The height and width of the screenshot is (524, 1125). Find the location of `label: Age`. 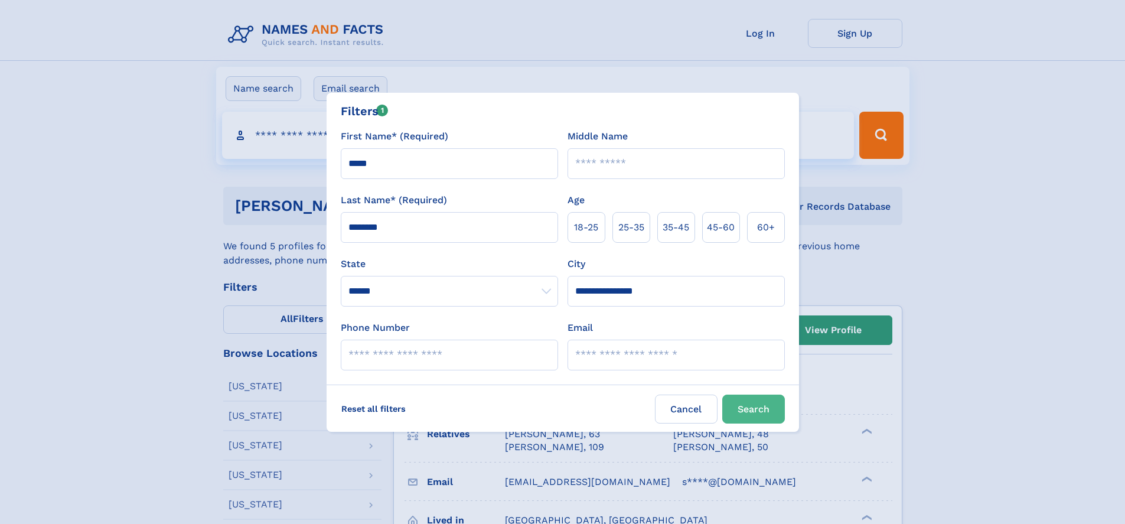

label: Age is located at coordinates (576, 200).